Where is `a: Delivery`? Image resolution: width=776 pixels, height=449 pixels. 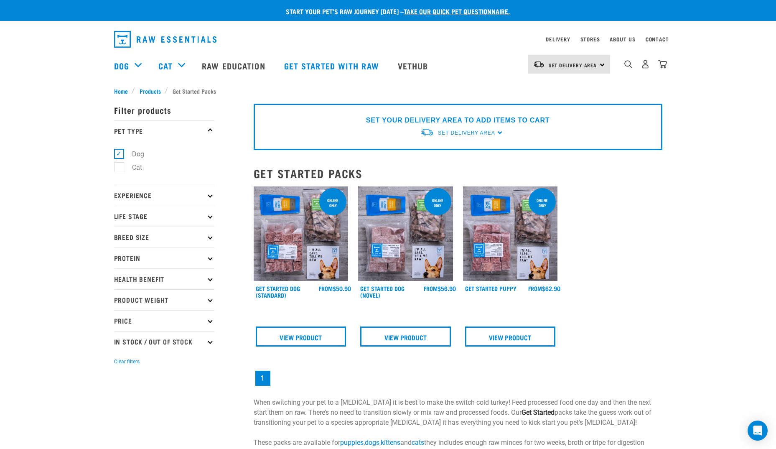
a: Delivery is located at coordinates (558, 39).